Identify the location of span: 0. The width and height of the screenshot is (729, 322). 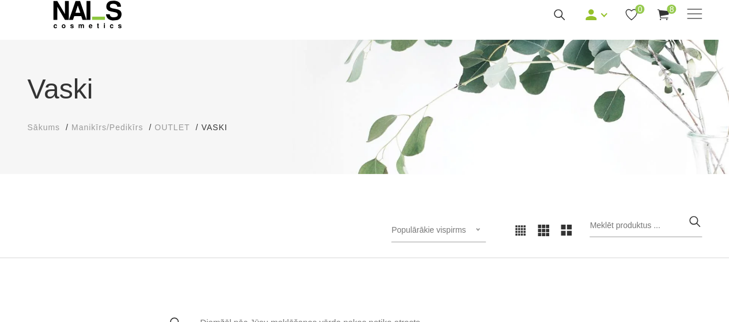
(640, 9).